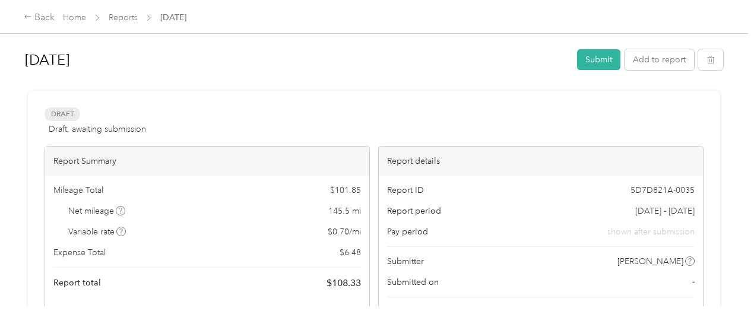 Image resolution: width=754 pixels, height=327 pixels. Describe the element at coordinates (297, 60) in the screenshot. I see `h1: Sep 2025` at that location.